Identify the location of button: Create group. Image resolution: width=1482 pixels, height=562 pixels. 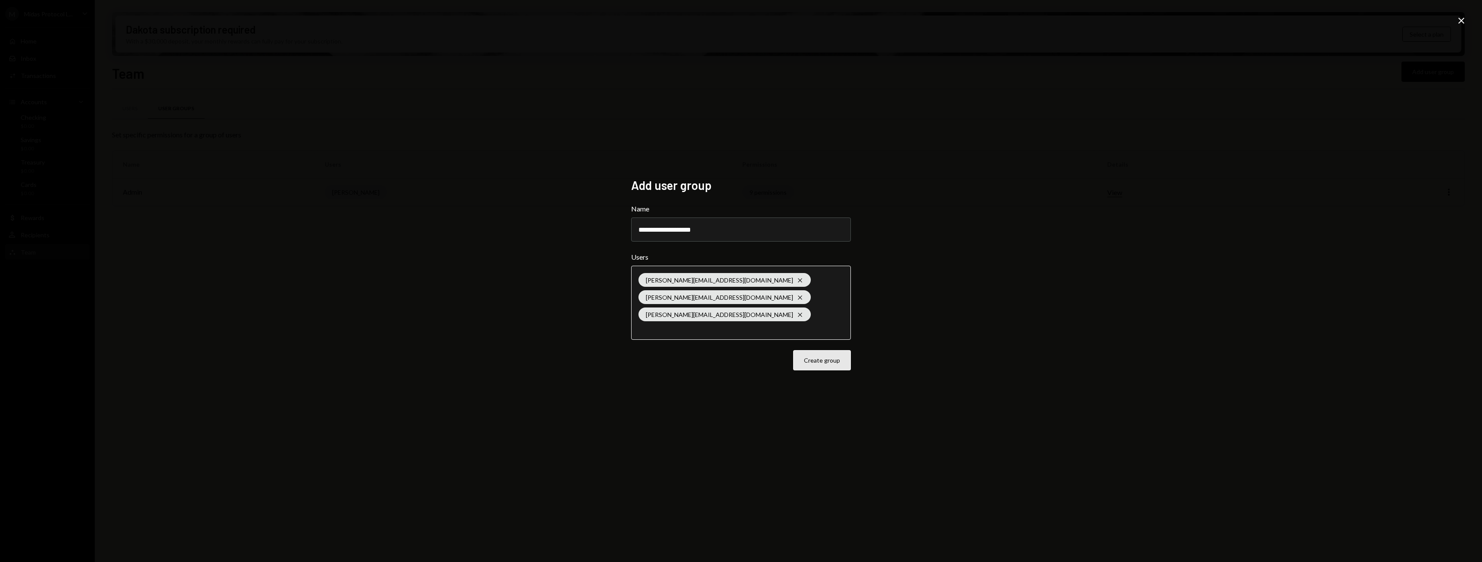
(822, 360).